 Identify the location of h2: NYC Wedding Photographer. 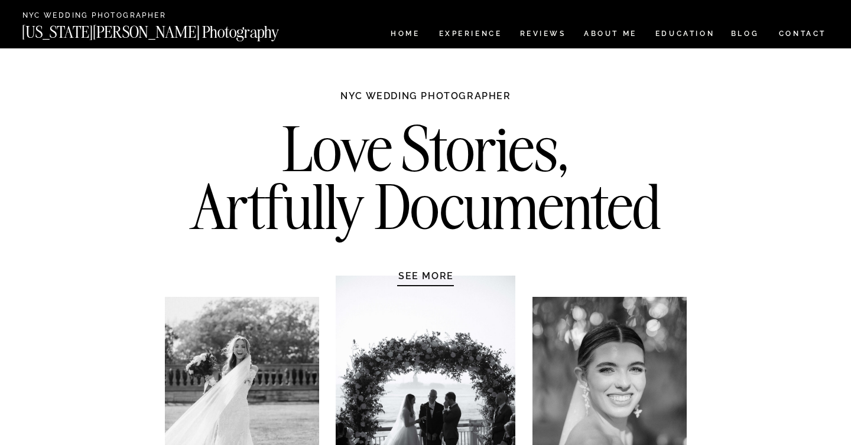
(111, 16).